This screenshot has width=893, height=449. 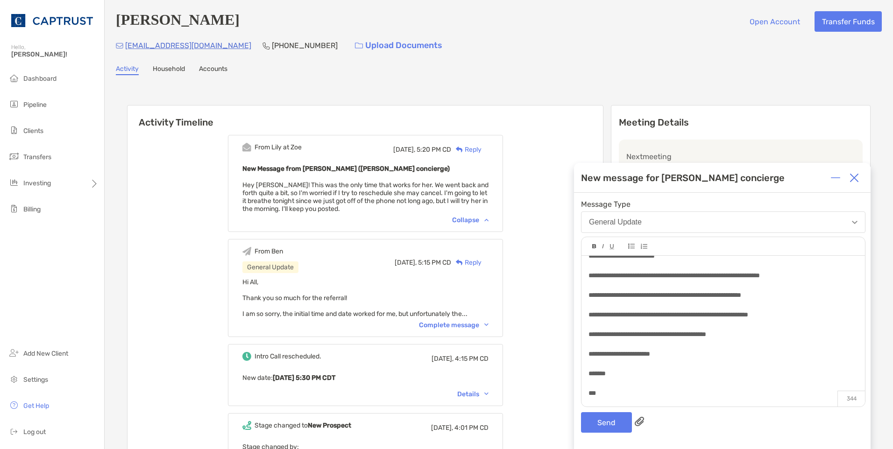 I want to click on img: Expand or collapse, so click(x=835, y=178).